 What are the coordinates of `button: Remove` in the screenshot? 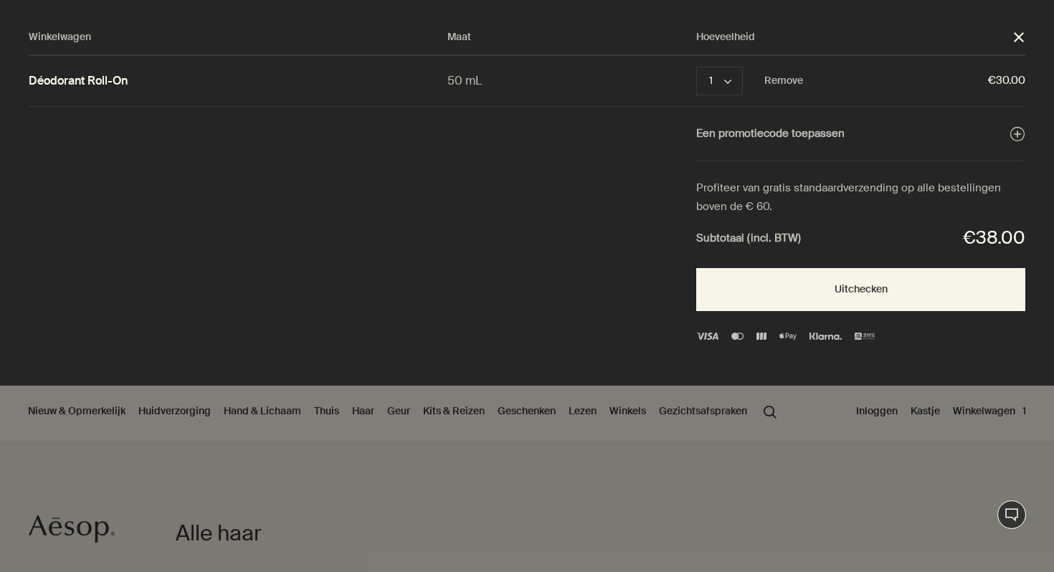 It's located at (784, 81).